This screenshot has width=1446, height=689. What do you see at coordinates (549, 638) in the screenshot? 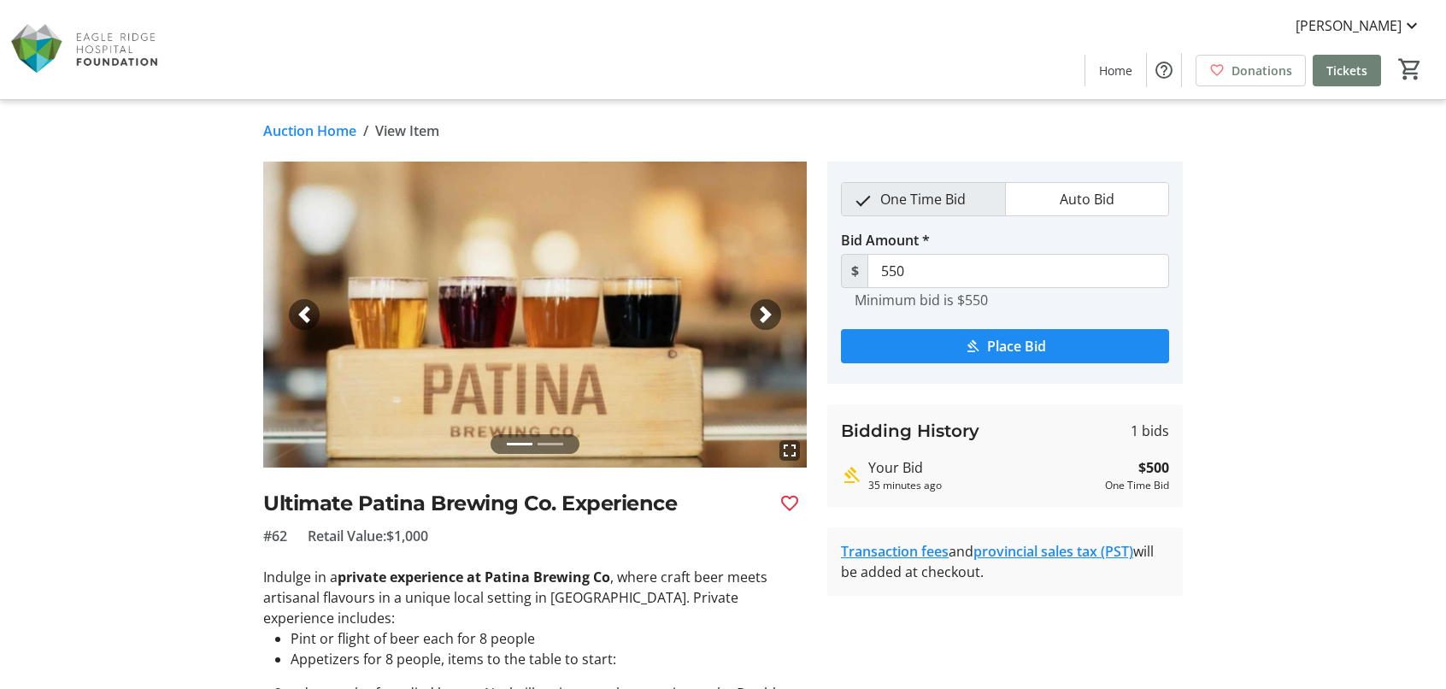
I see `li: Pint or flight of beer each for 8 people` at bounding box center [549, 638].